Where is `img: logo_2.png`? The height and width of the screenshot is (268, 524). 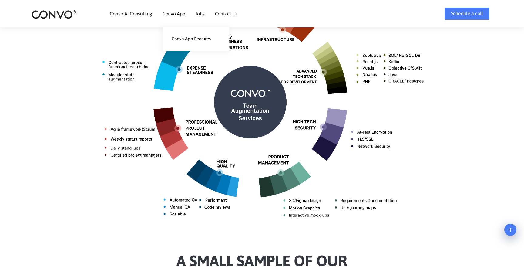 img: logo_2.png is located at coordinates (54, 14).